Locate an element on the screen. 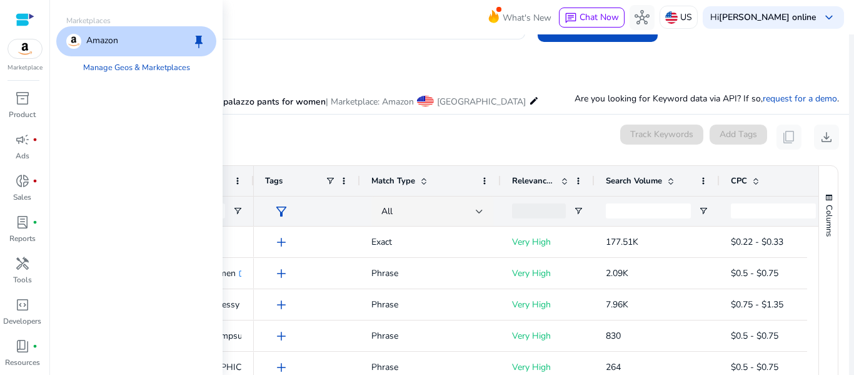  p: Marketplace is located at coordinates (25, 68).